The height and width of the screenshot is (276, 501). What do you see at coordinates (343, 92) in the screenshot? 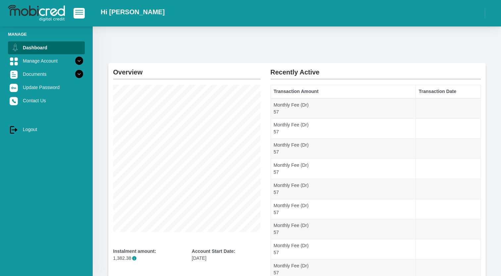
I see `th: Transaction Amount` at bounding box center [343, 92].